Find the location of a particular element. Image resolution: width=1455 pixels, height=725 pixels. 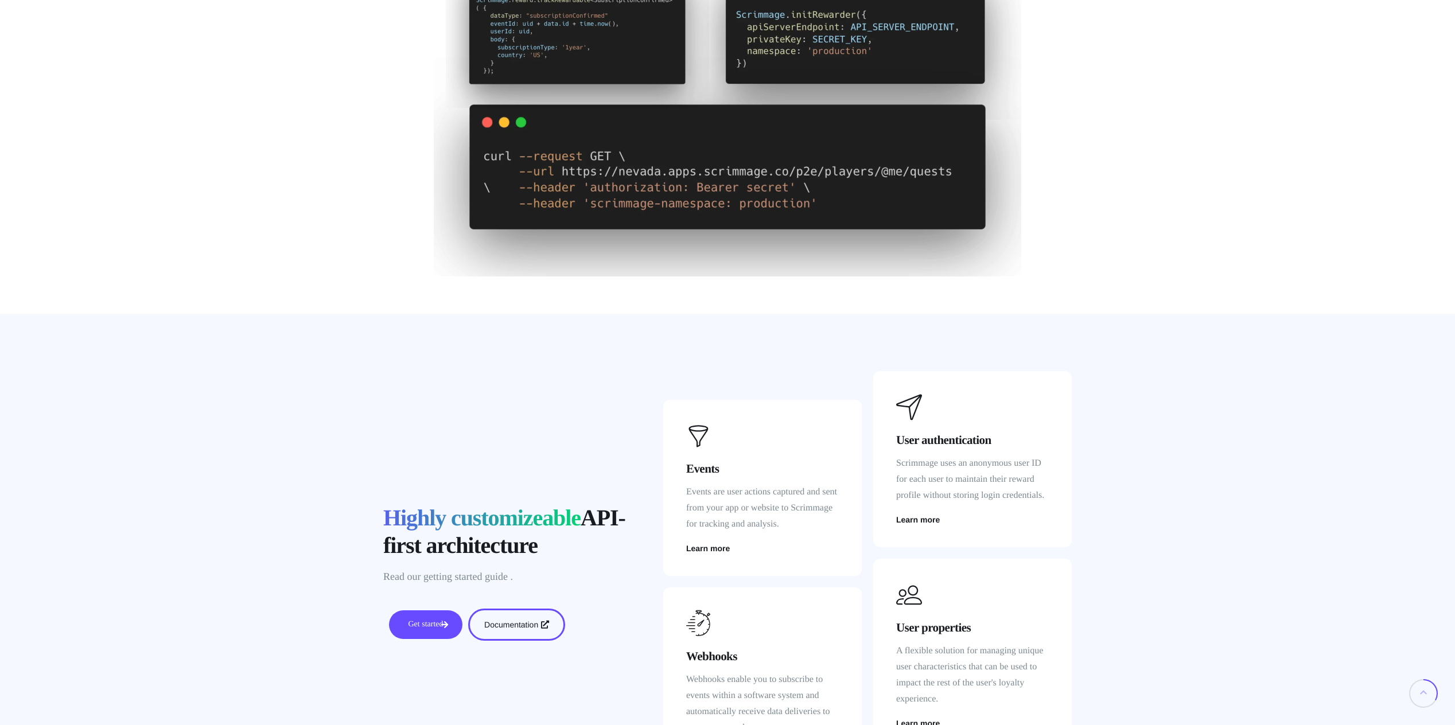

h2: API-first architecture is located at coordinates (518, 532).